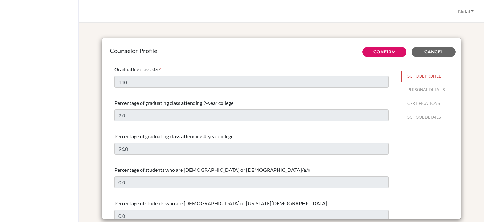  I want to click on button: SCHOOL DETAILS, so click(431, 117).